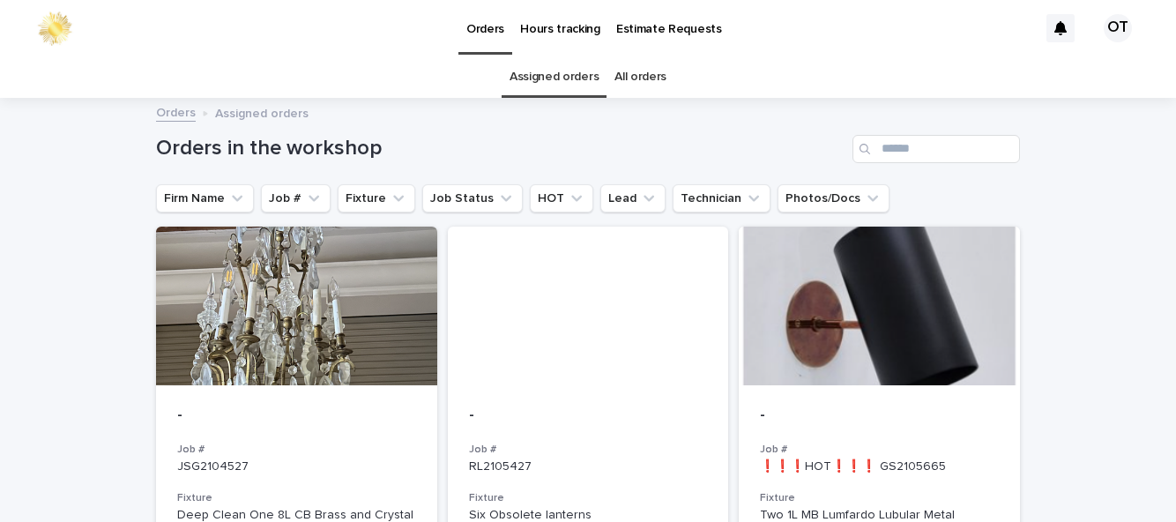 The width and height of the screenshot is (1176, 522). What do you see at coordinates (55, 28) in the screenshot?
I see `img: 0ffKfDbyRa2Iv8hnaAqg` at bounding box center [55, 28].